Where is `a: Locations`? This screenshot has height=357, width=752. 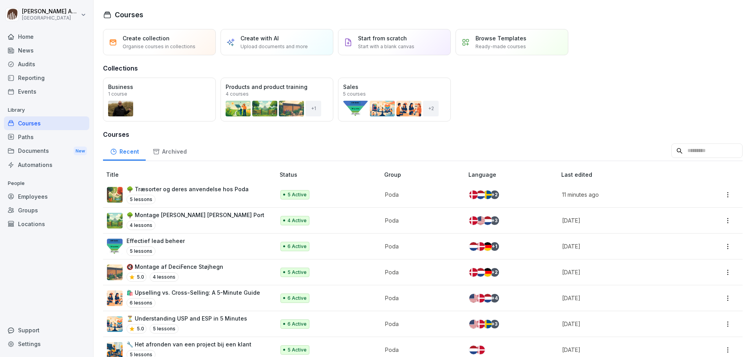 a: Locations is located at coordinates (47, 224).